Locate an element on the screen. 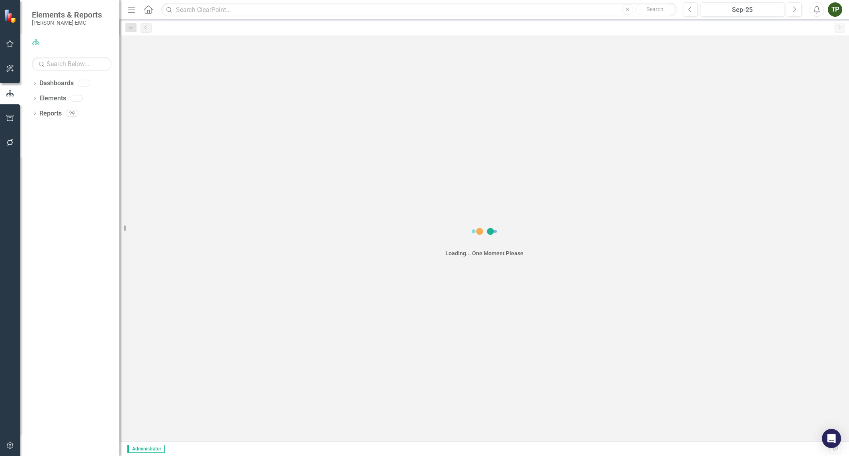  a: Reports is located at coordinates (51, 113).